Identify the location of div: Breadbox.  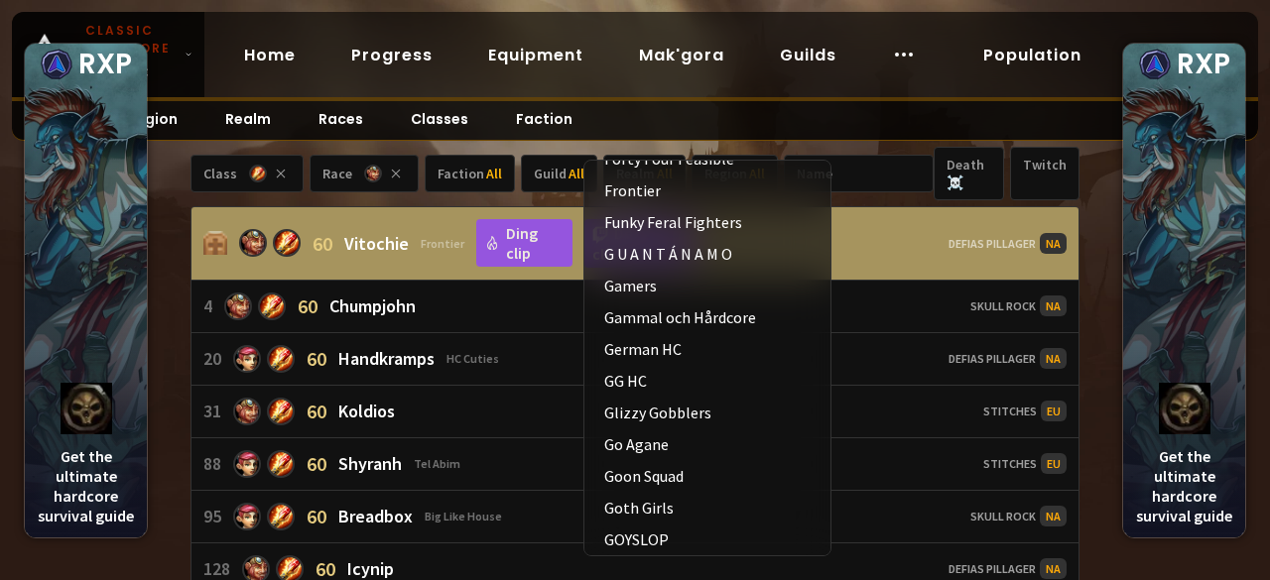
(420, 516).